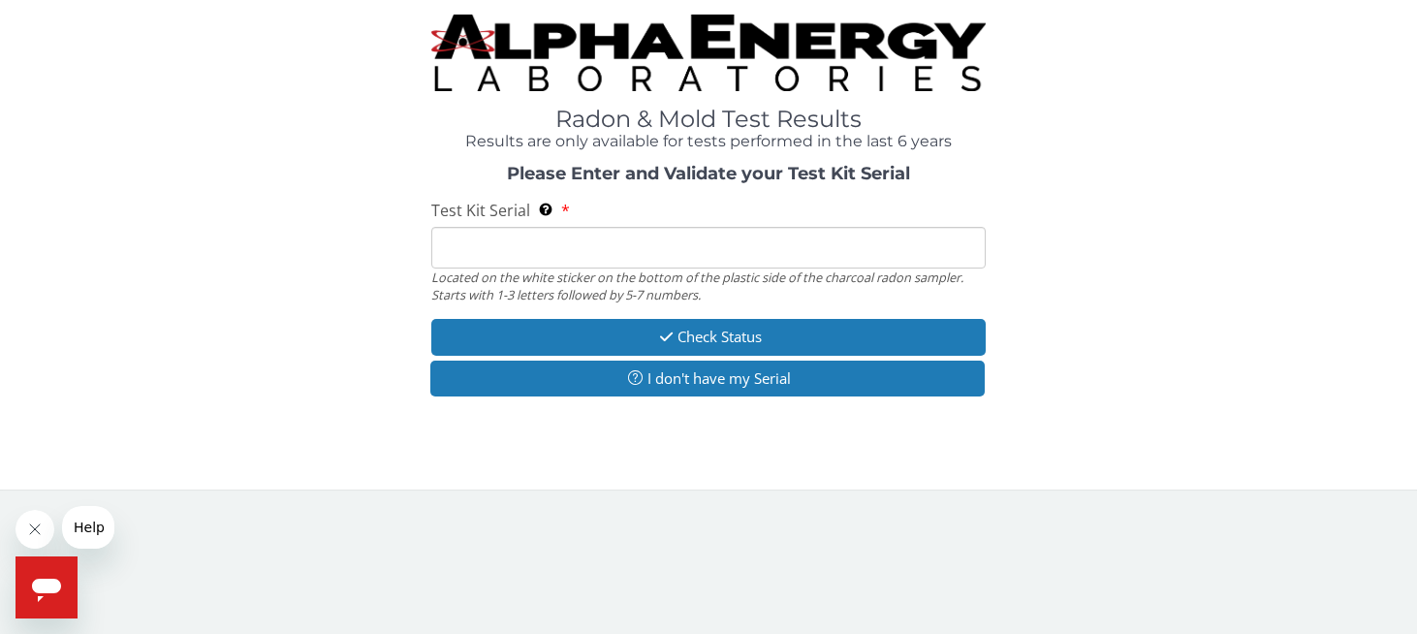  What do you see at coordinates (27, 21) in the screenshot?
I see `span: Help` at bounding box center [27, 21].